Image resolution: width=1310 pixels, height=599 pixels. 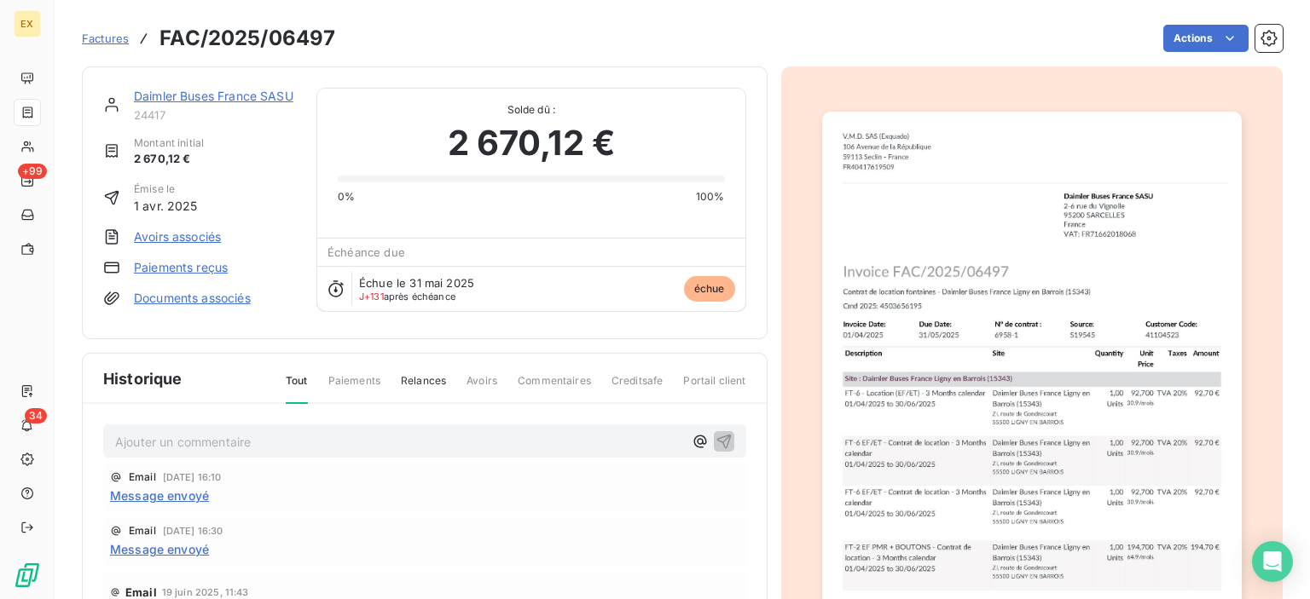 I want to click on span: Portail client, so click(x=714, y=388).